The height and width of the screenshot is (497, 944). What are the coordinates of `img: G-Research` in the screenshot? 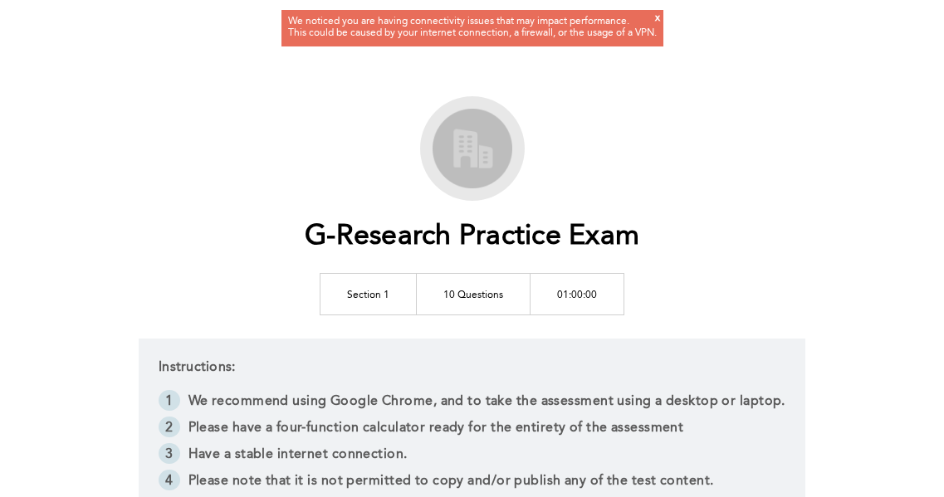 It's located at (472, 149).